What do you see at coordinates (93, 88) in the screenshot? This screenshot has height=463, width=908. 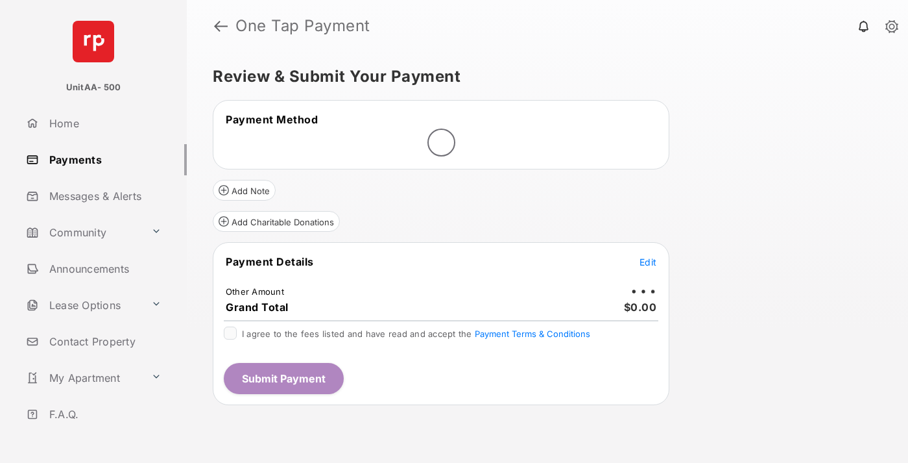 I see `p: UnitAA- 500` at bounding box center [93, 88].